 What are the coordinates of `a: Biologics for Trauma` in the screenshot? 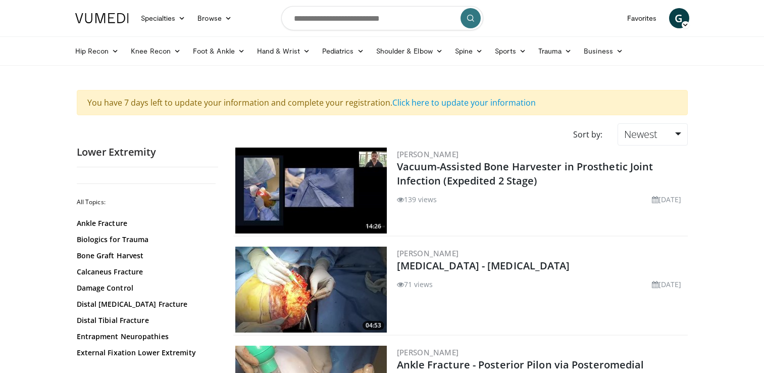 It's located at (145, 239).